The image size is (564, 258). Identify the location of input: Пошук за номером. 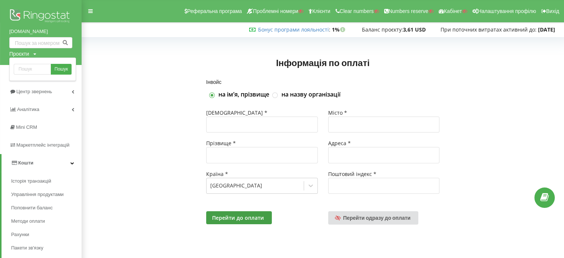
(41, 43).